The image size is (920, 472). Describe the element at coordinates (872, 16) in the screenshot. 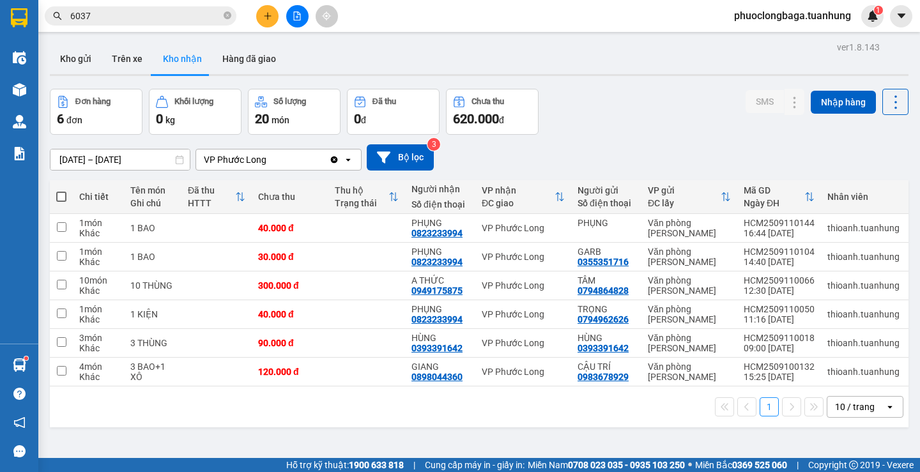

I see `img: icon-new-feature` at that location.